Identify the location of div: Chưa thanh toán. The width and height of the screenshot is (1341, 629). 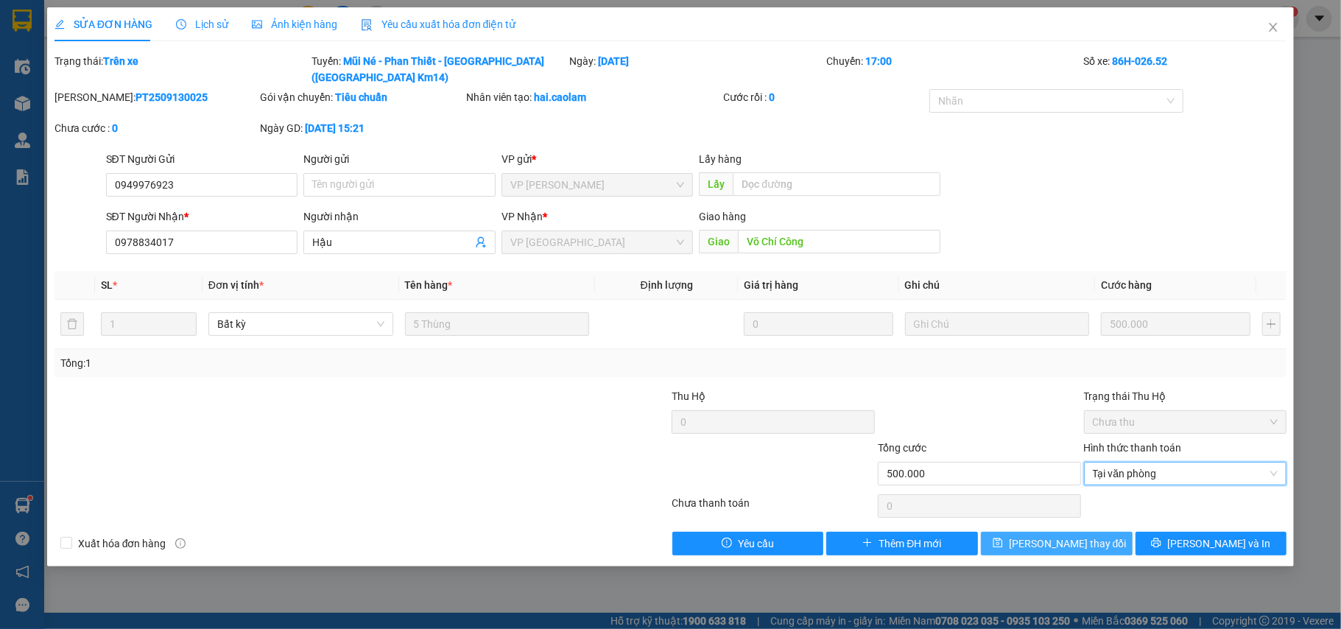
(773, 507).